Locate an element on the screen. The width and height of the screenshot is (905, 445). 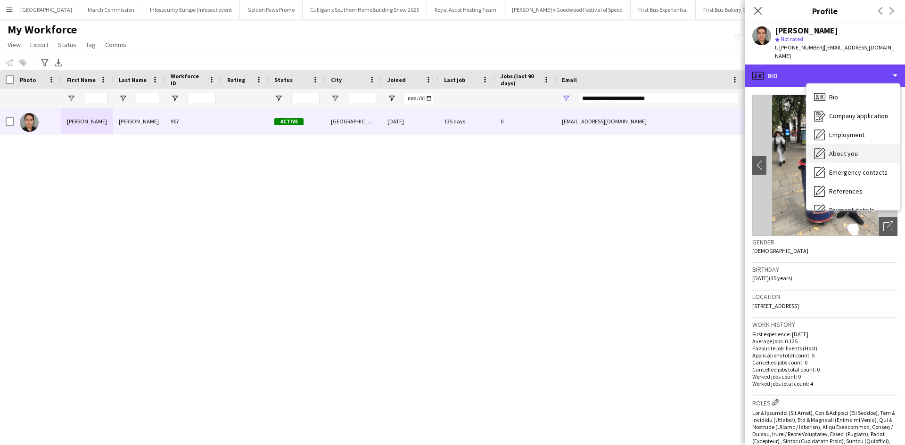
div: 907 is located at coordinates (193, 121).